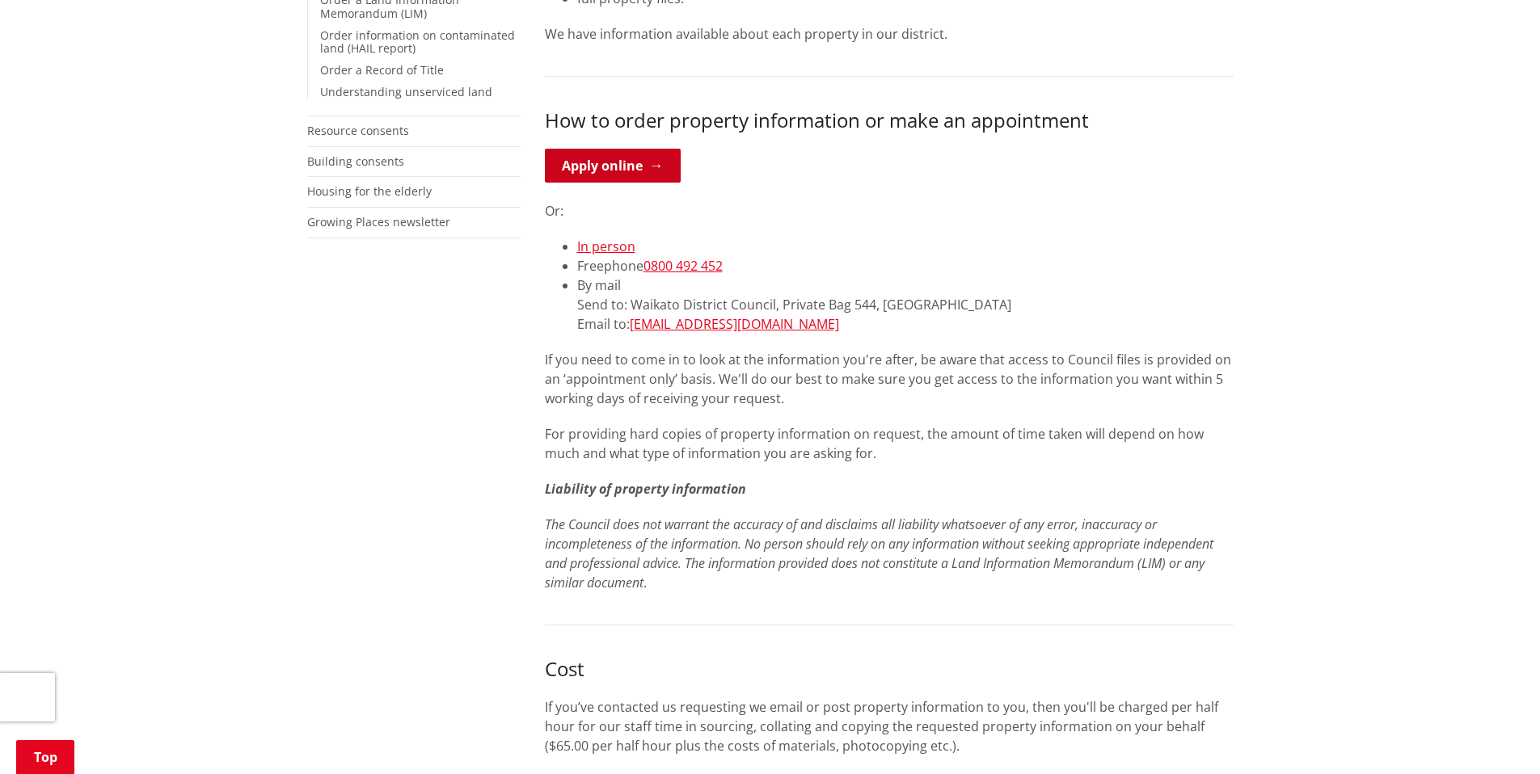 The image size is (1540, 774). Describe the element at coordinates (889, 727) in the screenshot. I see `p: If you’ve contacted us requesting we email or post property information to you, then you'll be ch...` at that location.